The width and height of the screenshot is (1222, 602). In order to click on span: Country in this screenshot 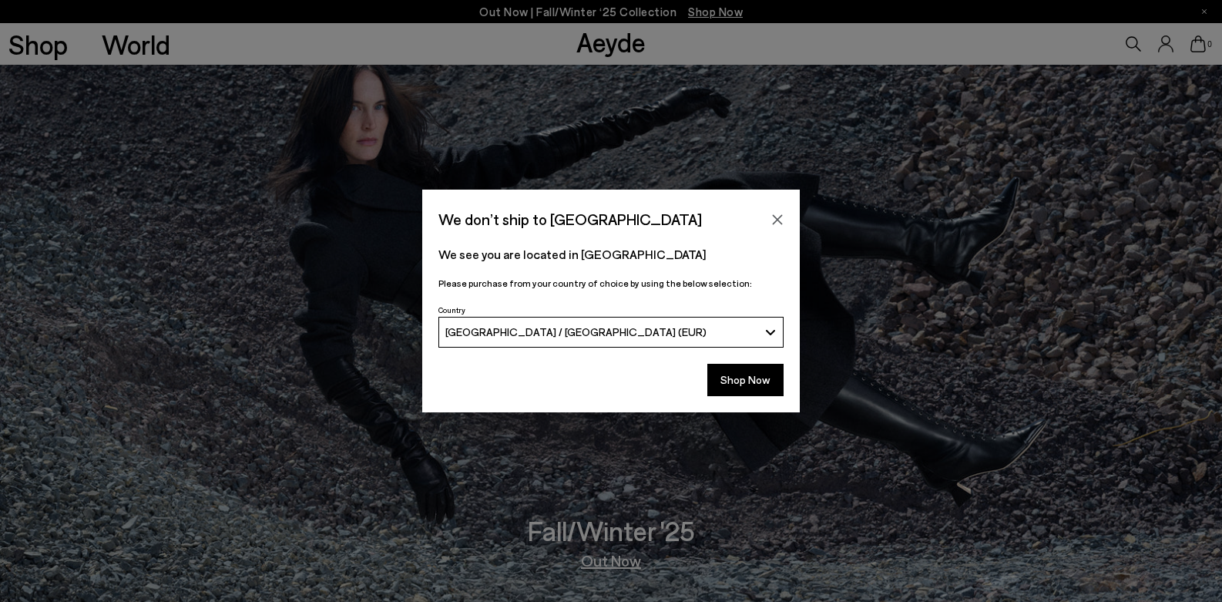, I will do `click(451, 310)`.